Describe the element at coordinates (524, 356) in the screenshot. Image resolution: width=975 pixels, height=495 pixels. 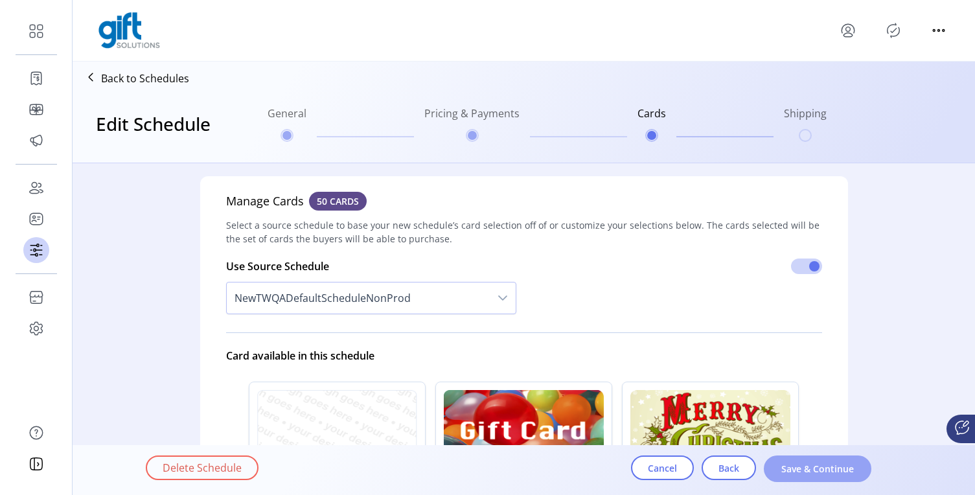
I see `div: Card available in this schedule` at that location.